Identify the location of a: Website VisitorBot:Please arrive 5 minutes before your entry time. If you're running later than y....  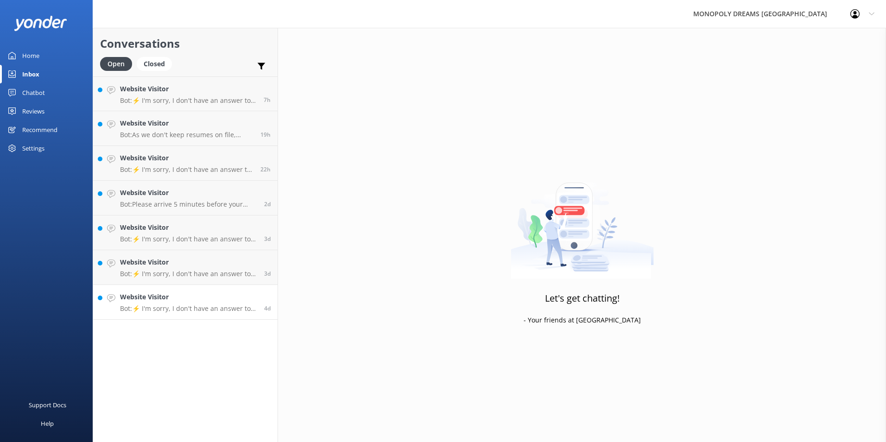
(185, 198).